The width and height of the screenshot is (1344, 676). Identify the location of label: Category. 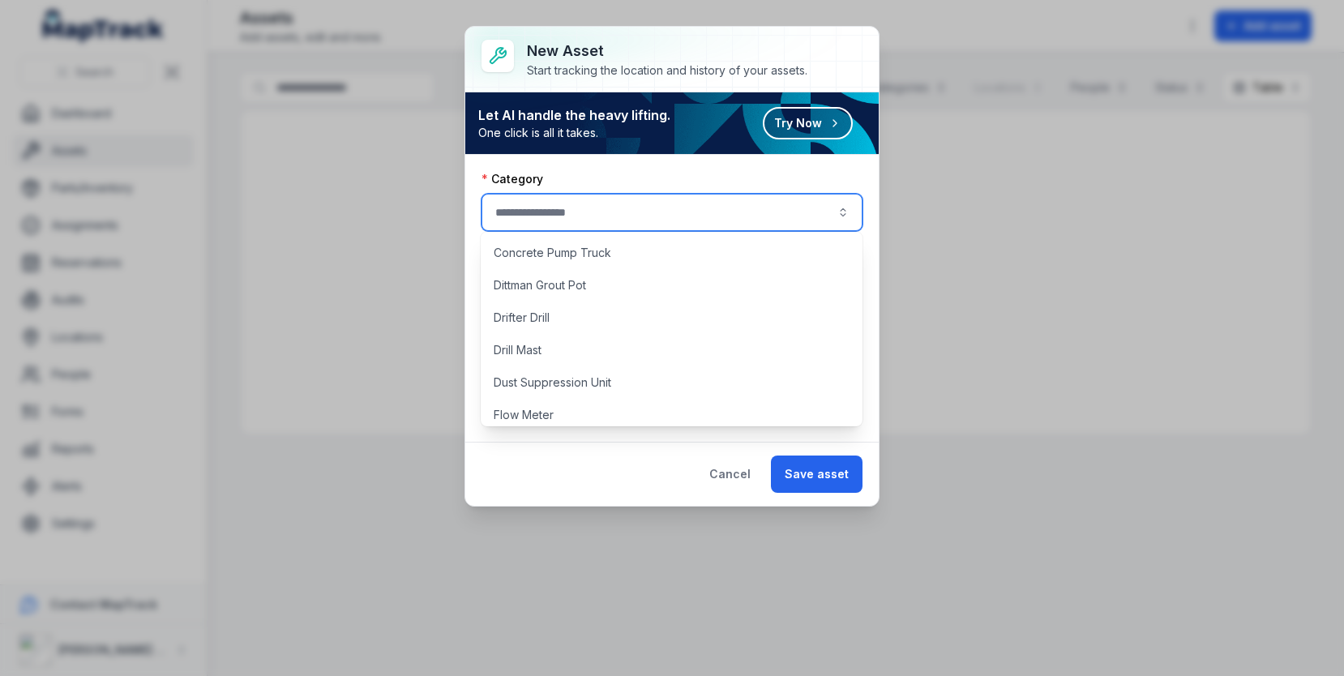
(512, 179).